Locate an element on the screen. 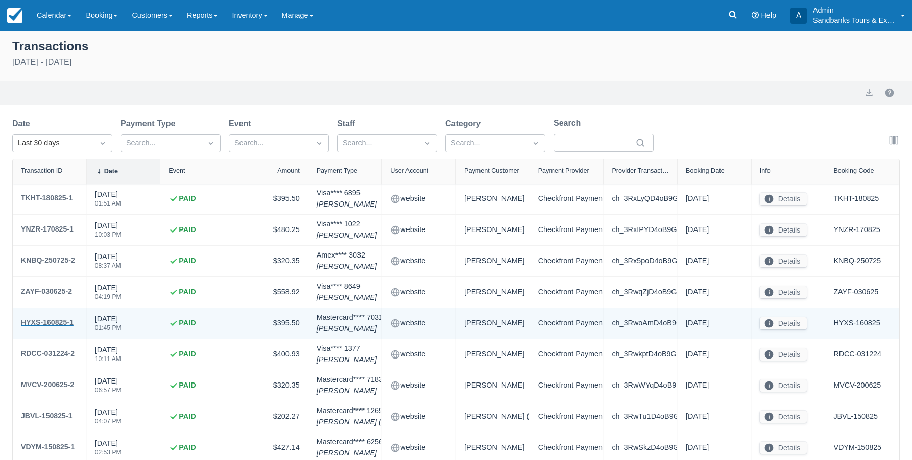 Image resolution: width=912 pixels, height=460 pixels. div: Event is located at coordinates (177, 171).